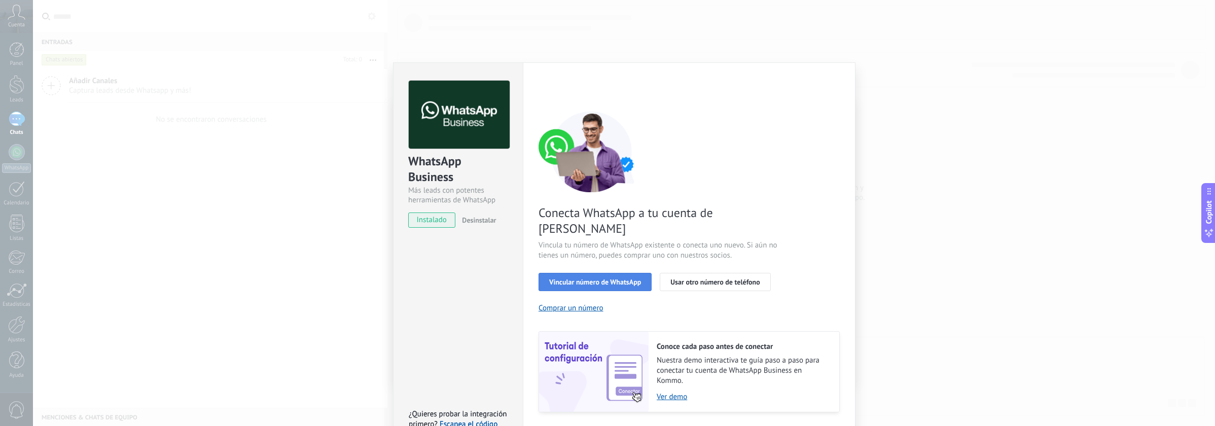 This screenshot has height=426, width=1215. I want to click on img: connect number, so click(592, 152).